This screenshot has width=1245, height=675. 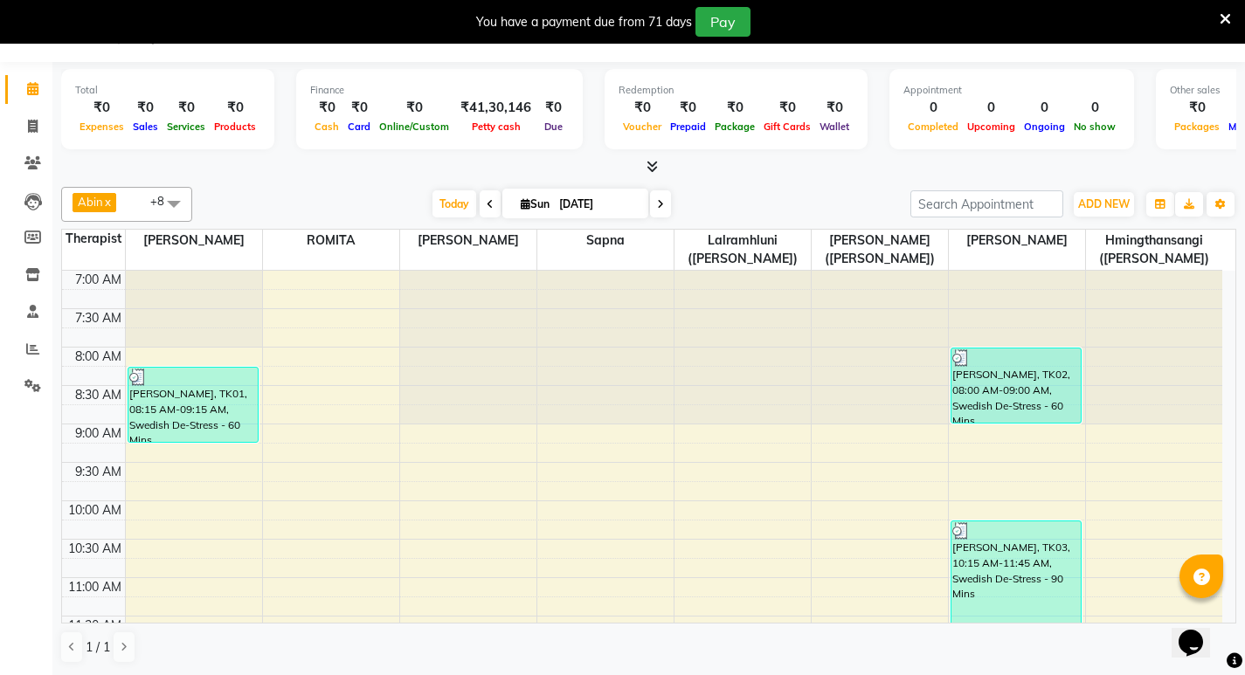 I want to click on span: Today, so click(x=454, y=204).